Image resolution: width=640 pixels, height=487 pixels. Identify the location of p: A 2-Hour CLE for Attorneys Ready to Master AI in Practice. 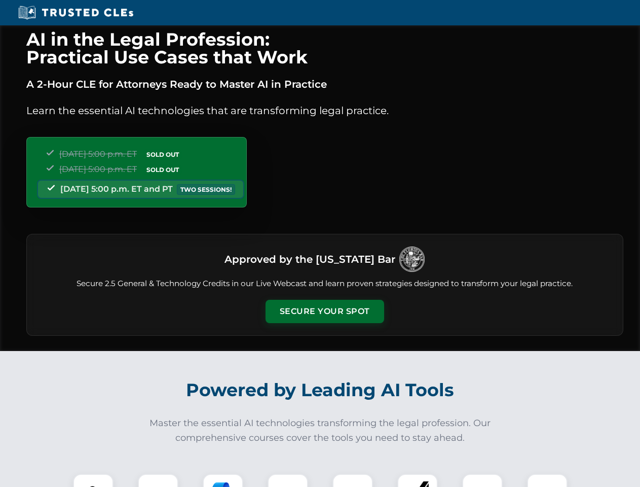
(325, 84).